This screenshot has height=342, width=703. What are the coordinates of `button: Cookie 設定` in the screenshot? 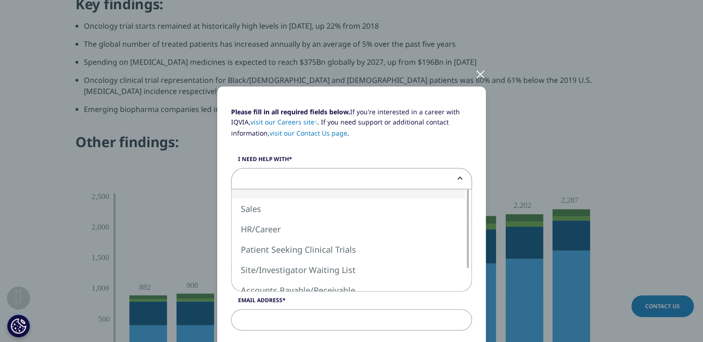 It's located at (19, 326).